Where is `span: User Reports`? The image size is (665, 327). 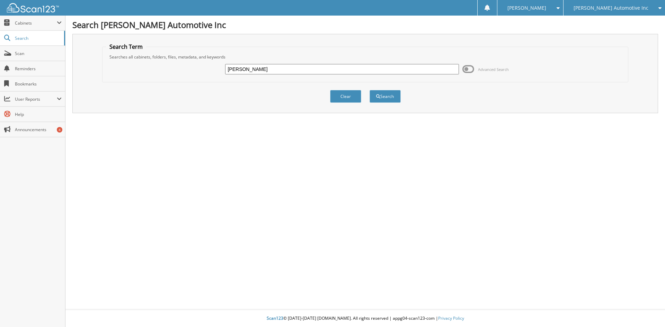
span: User Reports is located at coordinates (36, 99).